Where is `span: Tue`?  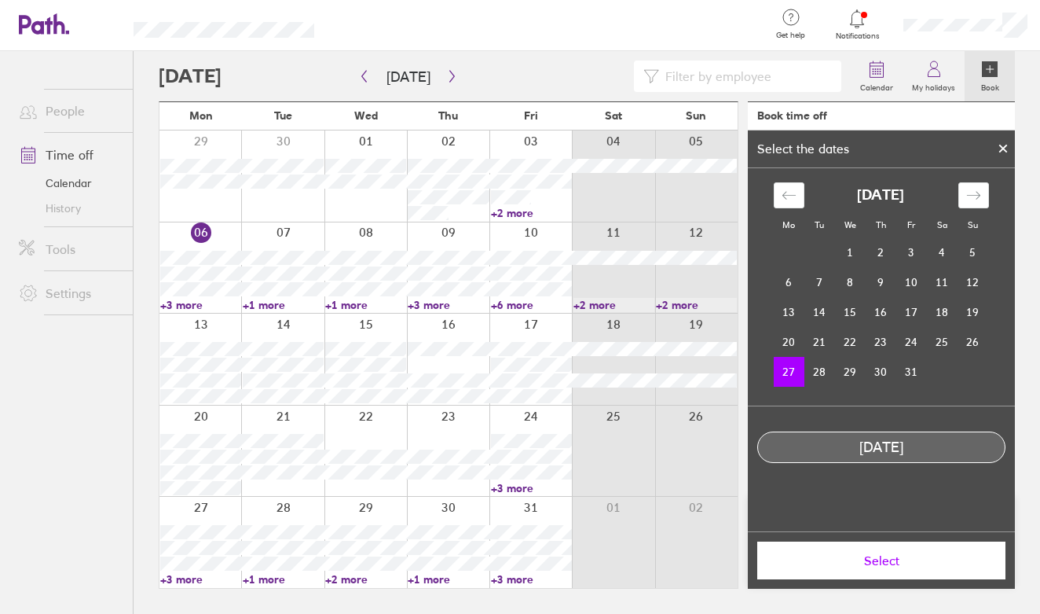
span: Tue is located at coordinates (283, 116).